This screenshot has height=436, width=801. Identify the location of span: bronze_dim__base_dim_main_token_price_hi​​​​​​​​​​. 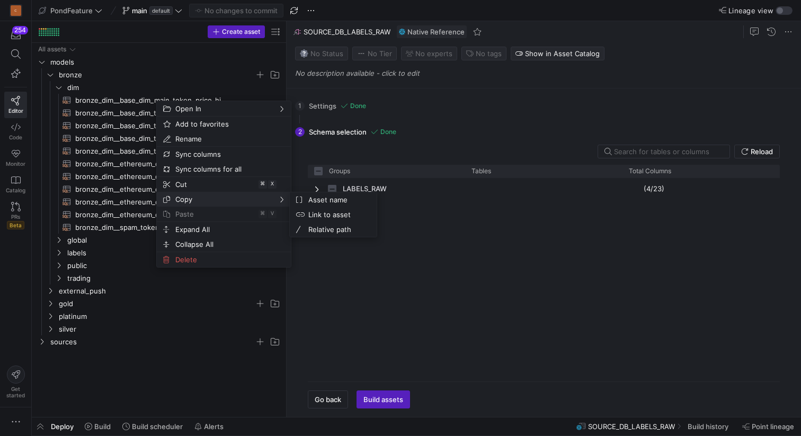
(172, 100).